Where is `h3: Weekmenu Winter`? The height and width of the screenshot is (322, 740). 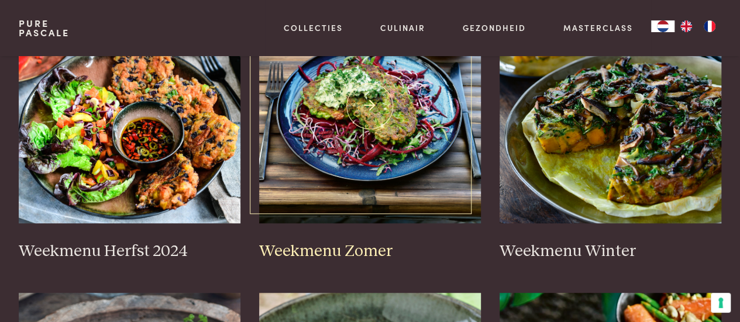
h3: Weekmenu Winter is located at coordinates (610, 252).